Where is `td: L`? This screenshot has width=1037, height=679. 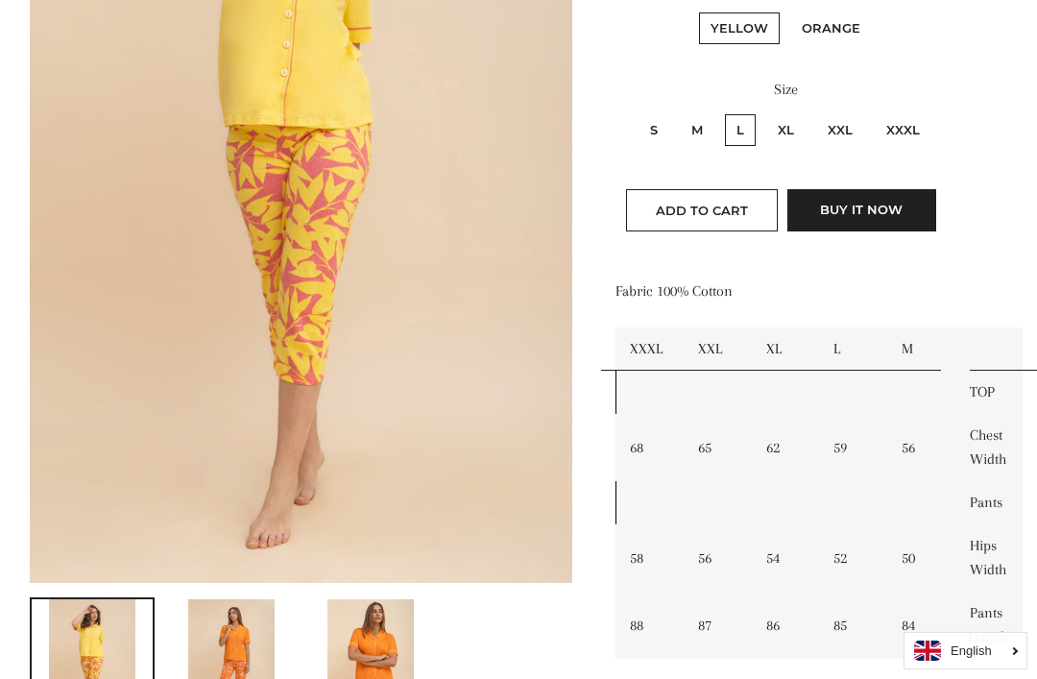 td: L is located at coordinates (852, 348).